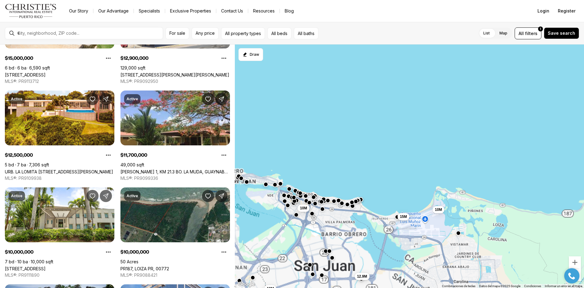 Image resolution: width=584 pixels, height=288 pixels. Describe the element at coordinates (564, 285) in the screenshot. I see `a: Informar un error en el mapa` at that location.